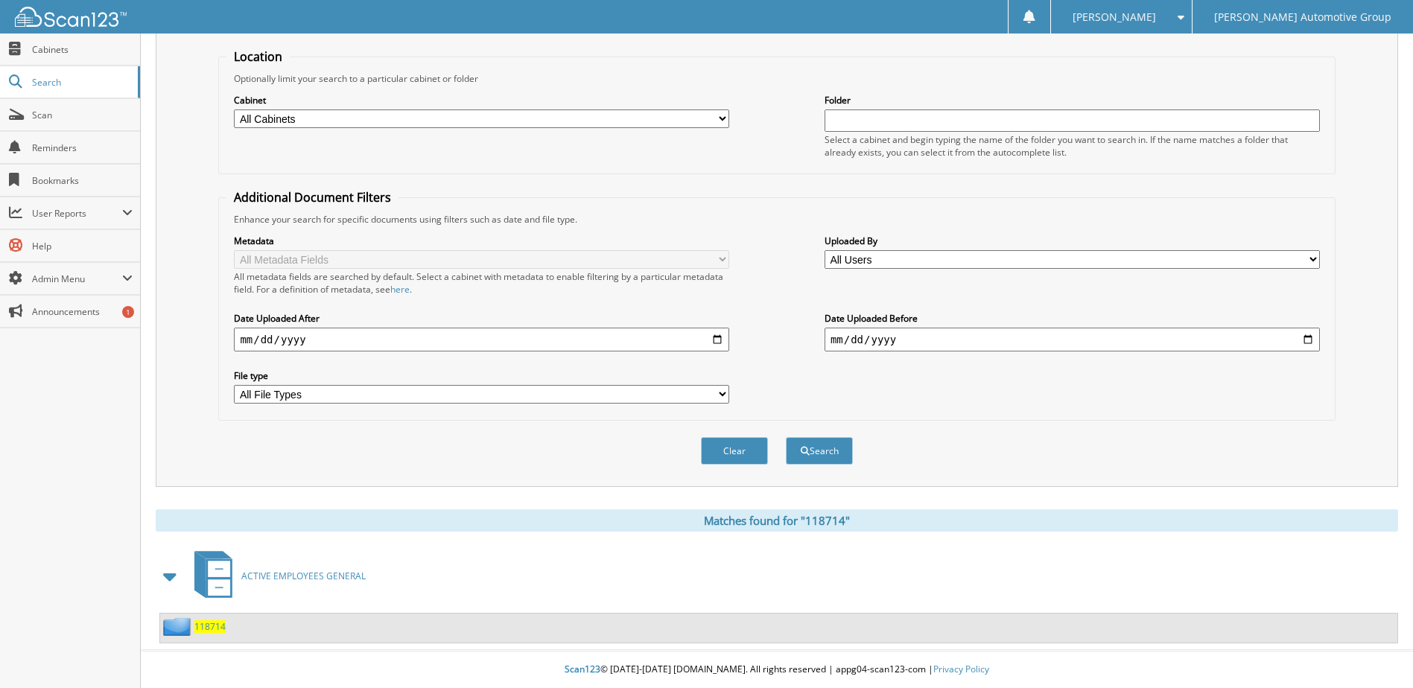 Image resolution: width=1413 pixels, height=688 pixels. Describe the element at coordinates (481, 375) in the screenshot. I see `label: File type` at that location.